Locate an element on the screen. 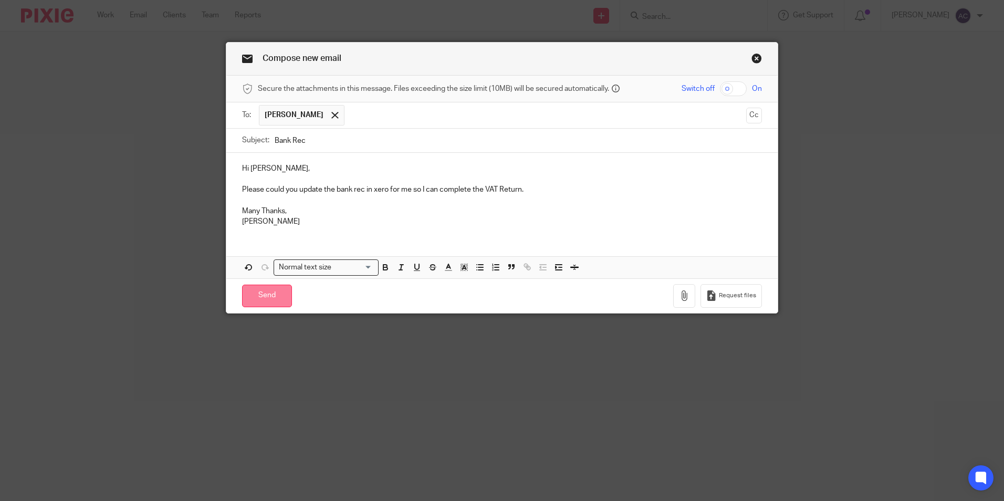 Image resolution: width=1004 pixels, height=501 pixels. div: Search for option is located at coordinates (326, 267).